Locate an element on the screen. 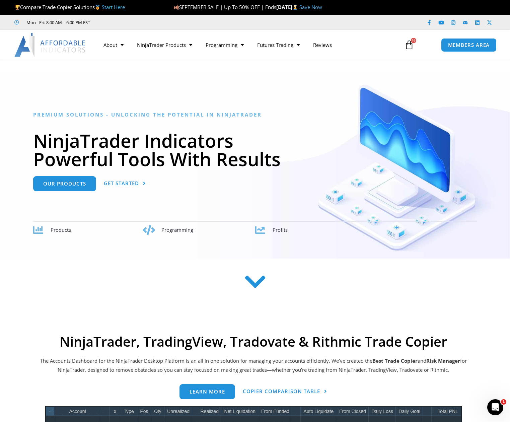  h1: NinjaTrader Indicators Powerful Tools With Results is located at coordinates (255, 150).